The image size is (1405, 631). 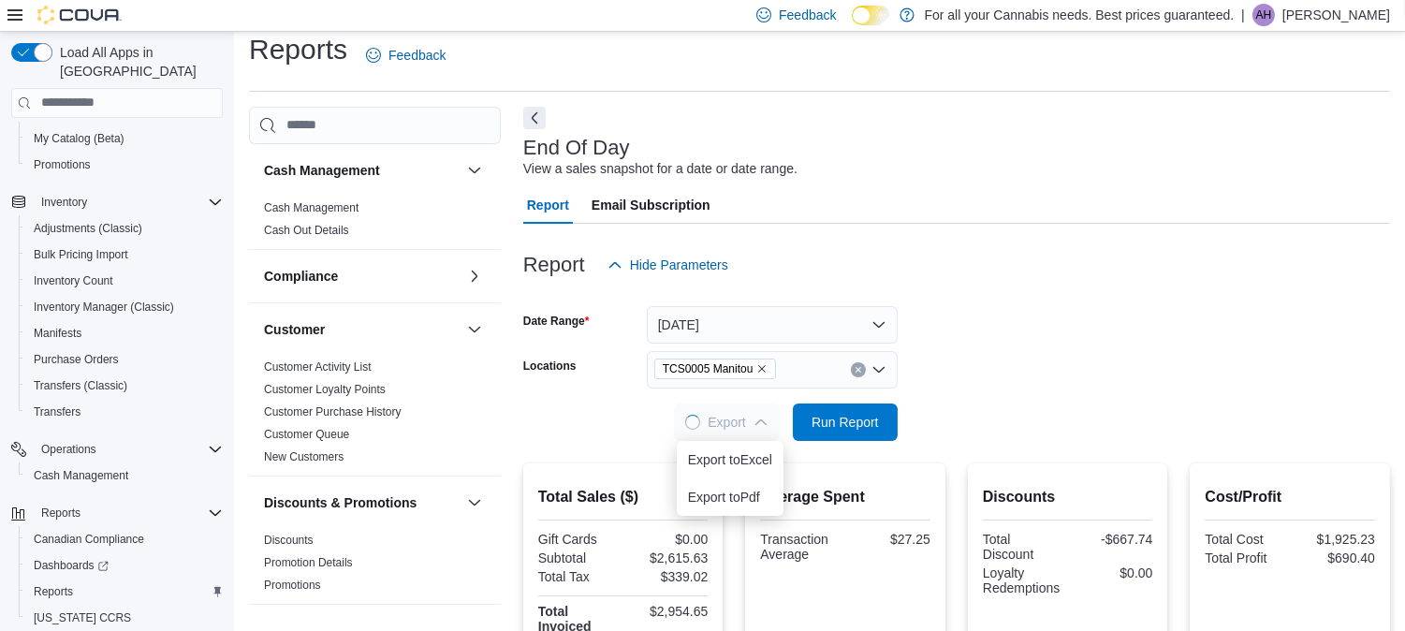 What do you see at coordinates (534, 118) in the screenshot?
I see `button: Next` at bounding box center [534, 118].